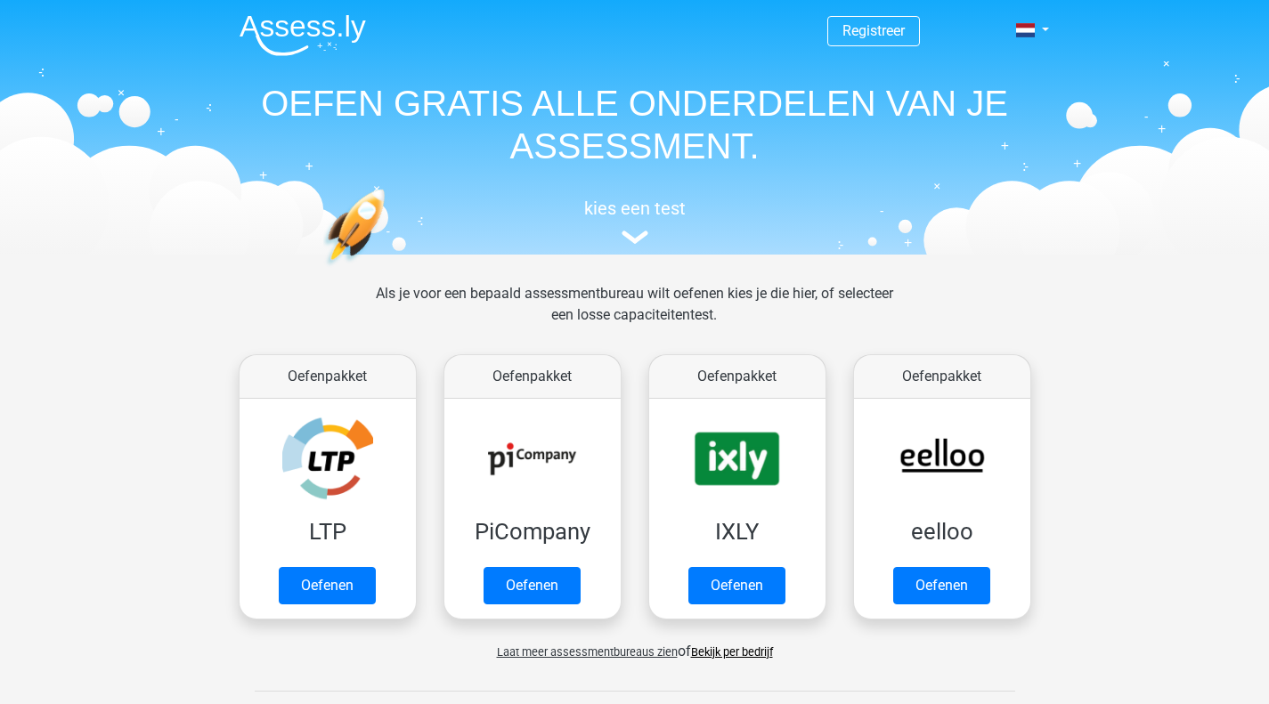 This screenshot has height=704, width=1269. What do you see at coordinates (635, 125) in the screenshot?
I see `h1: OEFEN GRATIS ALLE ONDERDELEN VAN JE ASSESSMENT.` at bounding box center [635, 125].